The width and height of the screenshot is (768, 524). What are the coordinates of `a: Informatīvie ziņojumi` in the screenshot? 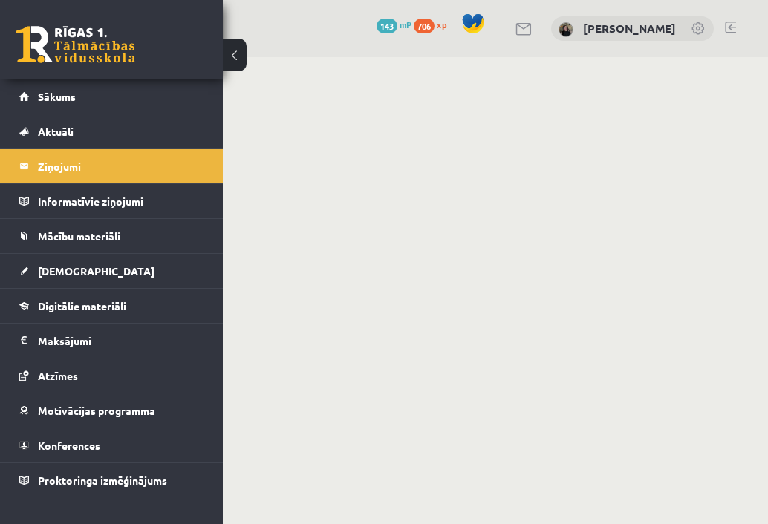 It's located at (111, 201).